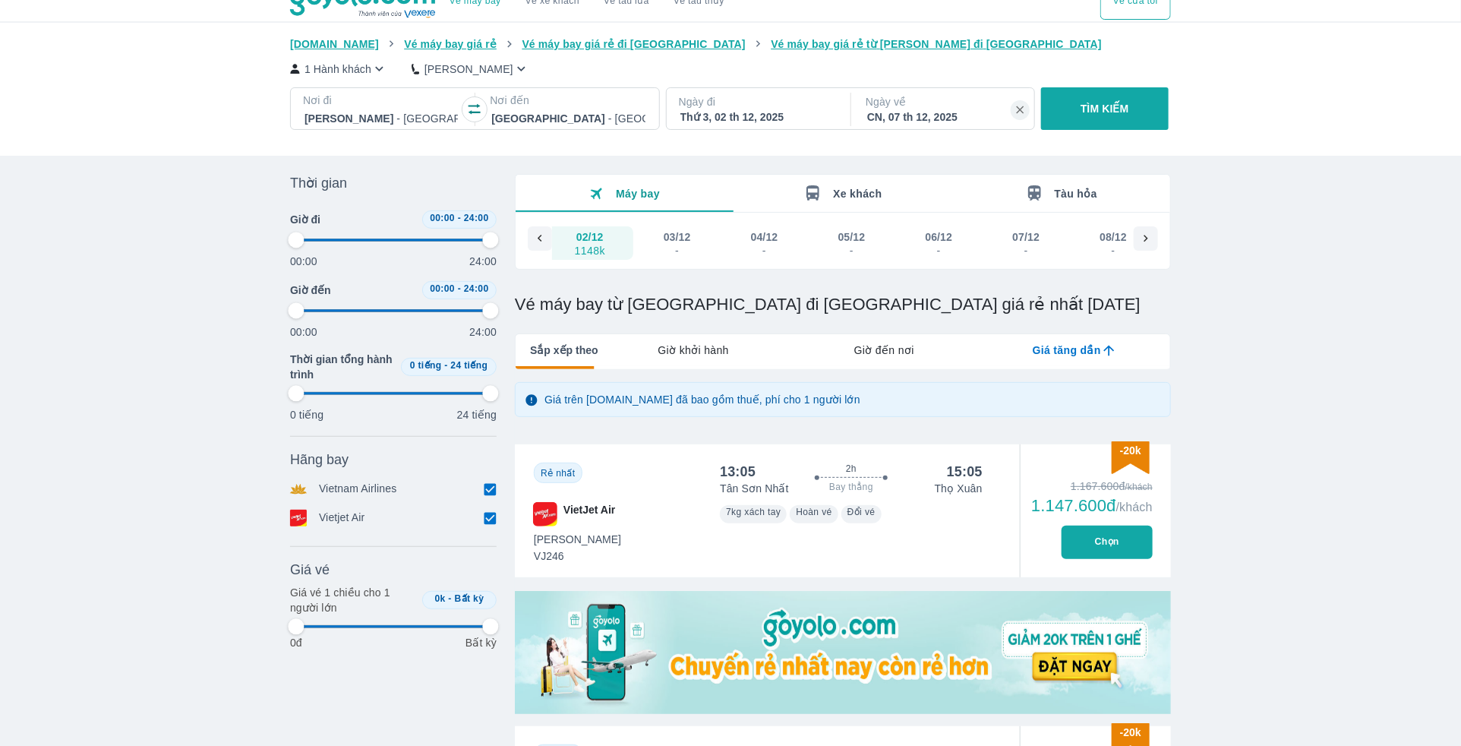  I want to click on span: Thời gian, so click(318, 183).